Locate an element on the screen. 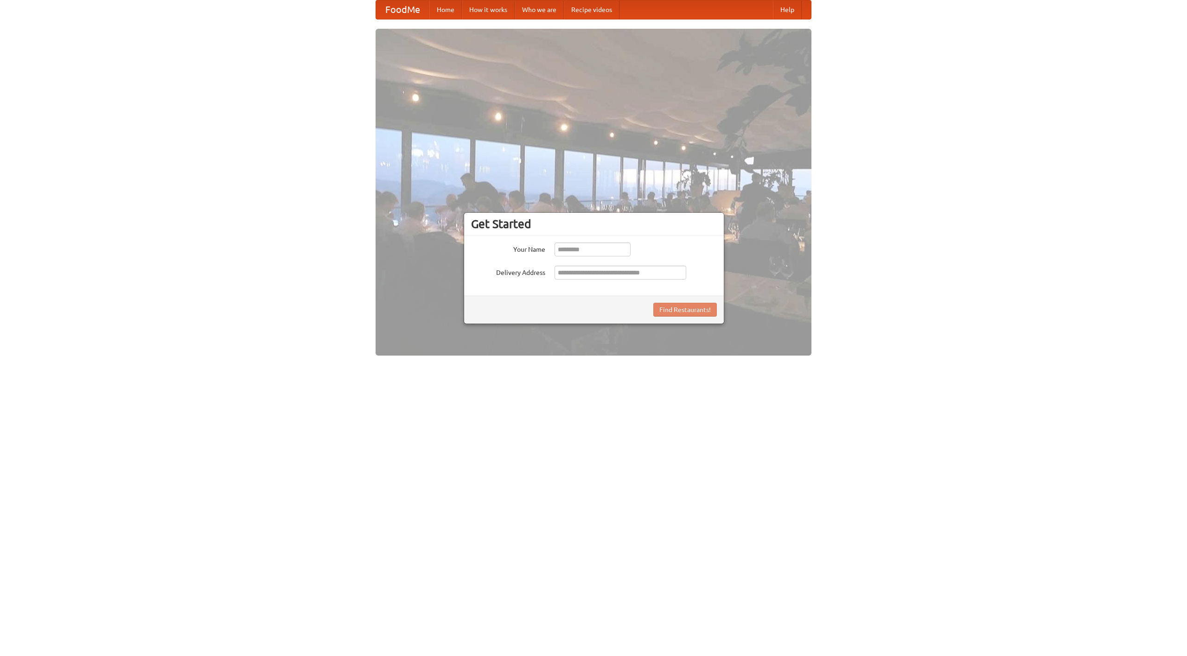  a: How it works is located at coordinates (488, 10).